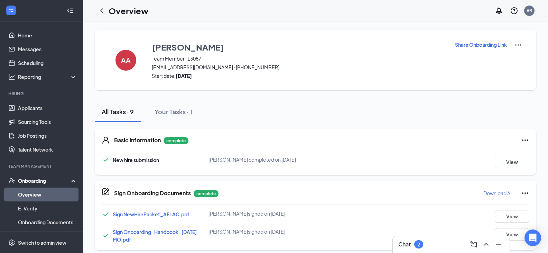  What do you see at coordinates (118, 111) in the screenshot?
I see `div: All Tasks · 9` at bounding box center [118, 111].